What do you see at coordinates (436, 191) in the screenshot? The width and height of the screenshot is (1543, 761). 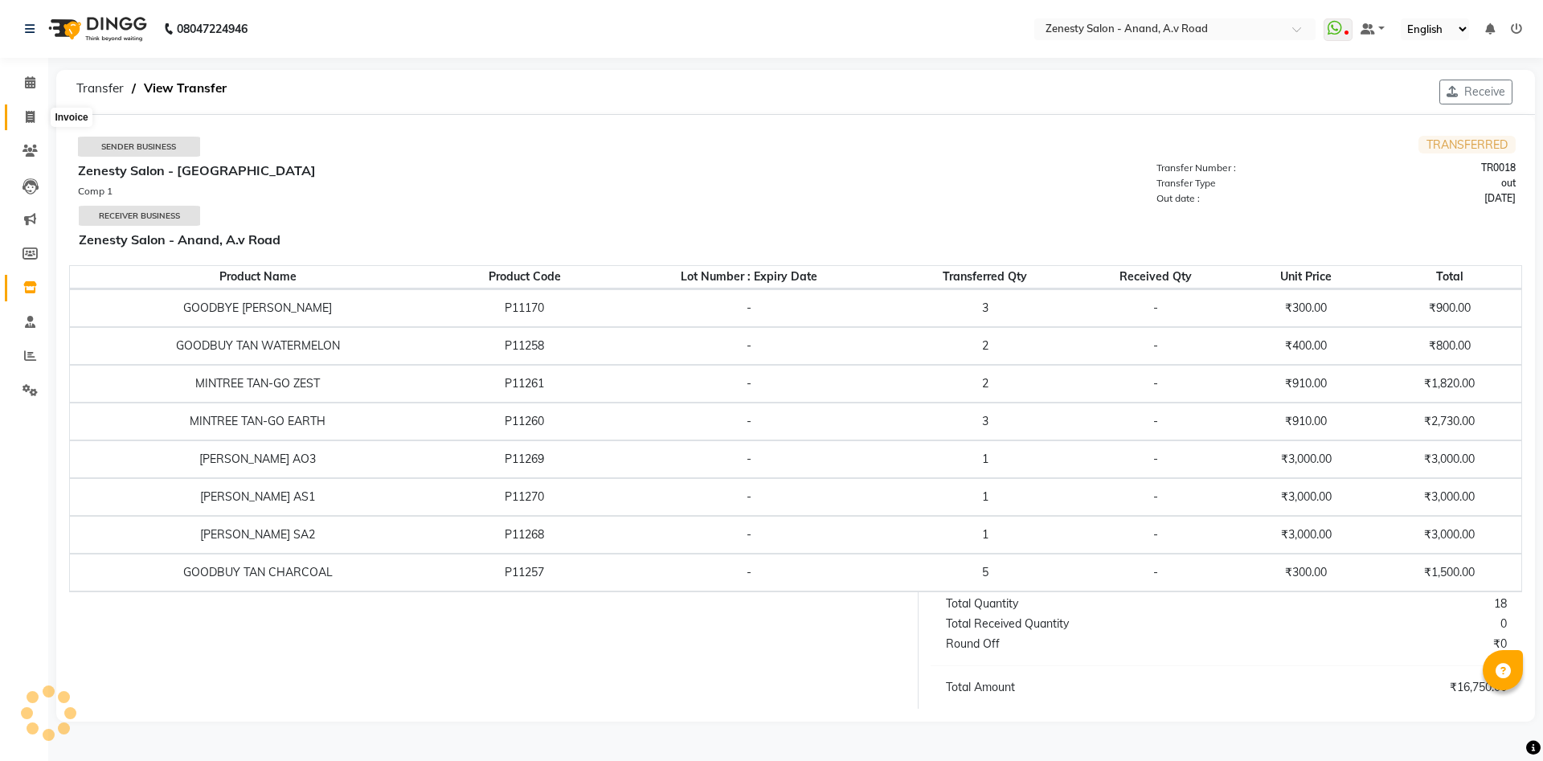 I see `div: Comp 1` at bounding box center [436, 191].